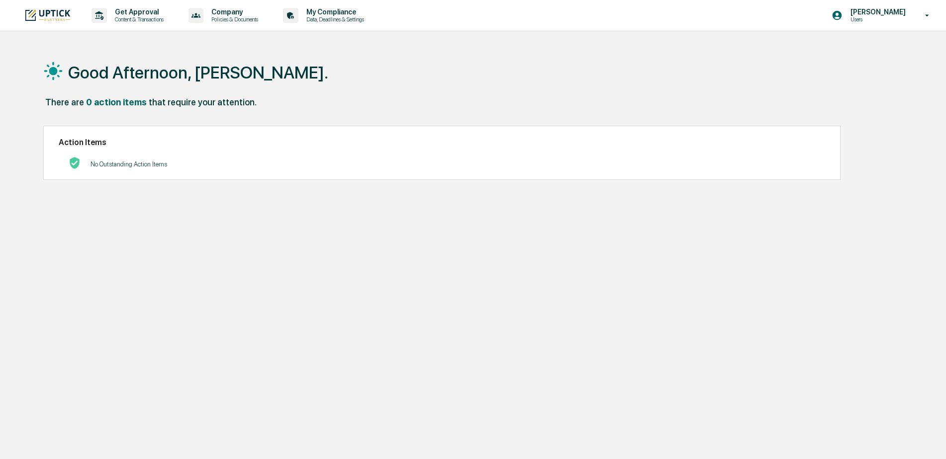 This screenshot has width=946, height=459. What do you see at coordinates (202, 102) in the screenshot?
I see `div: that require your attention.` at bounding box center [202, 102].